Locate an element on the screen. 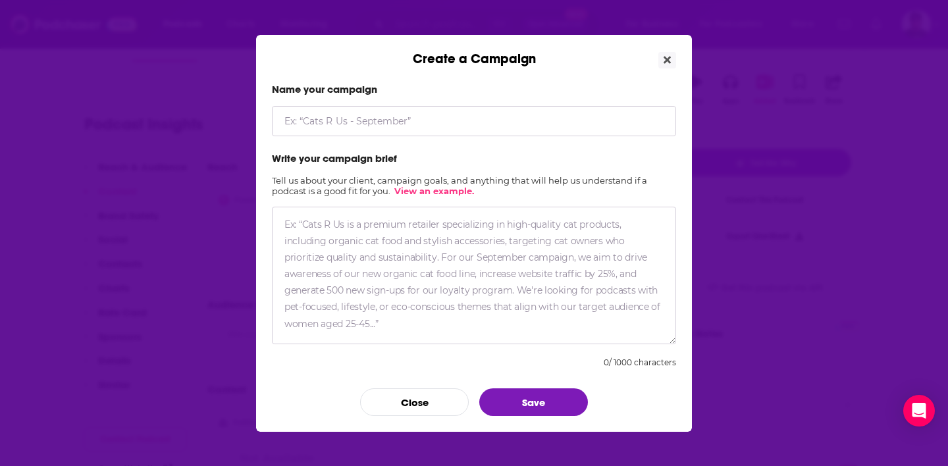  label: Name your campaign is located at coordinates (474, 89).